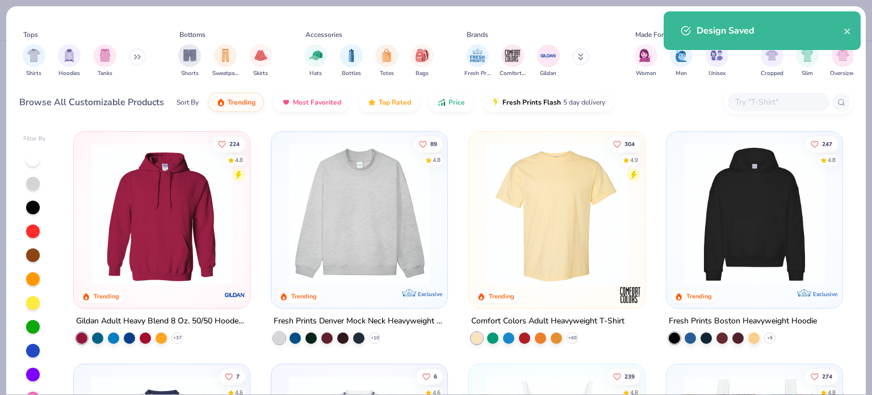 Image resolution: width=872 pixels, height=395 pixels. What do you see at coordinates (69, 61) in the screenshot?
I see `div: filter for Hoodies` at bounding box center [69, 61].